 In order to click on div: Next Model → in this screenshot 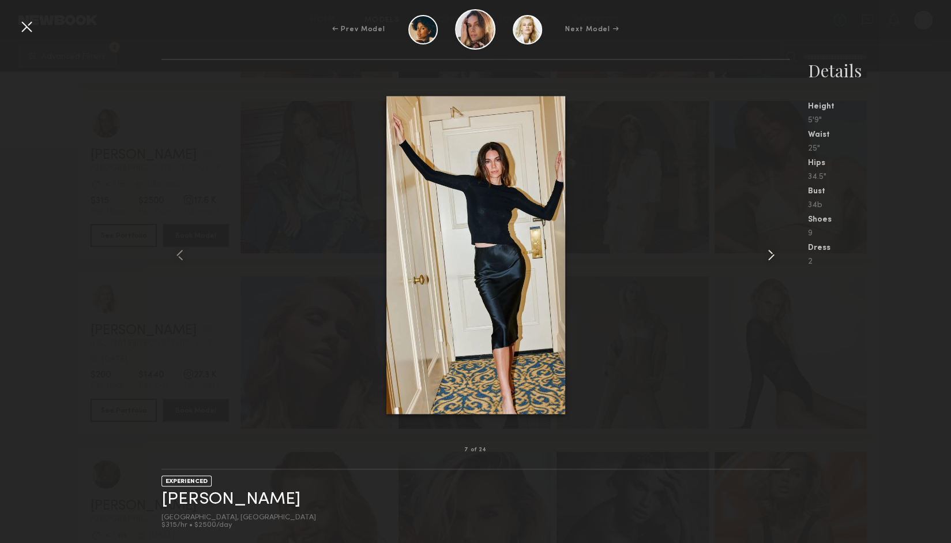, I will do `click(592, 29)`.